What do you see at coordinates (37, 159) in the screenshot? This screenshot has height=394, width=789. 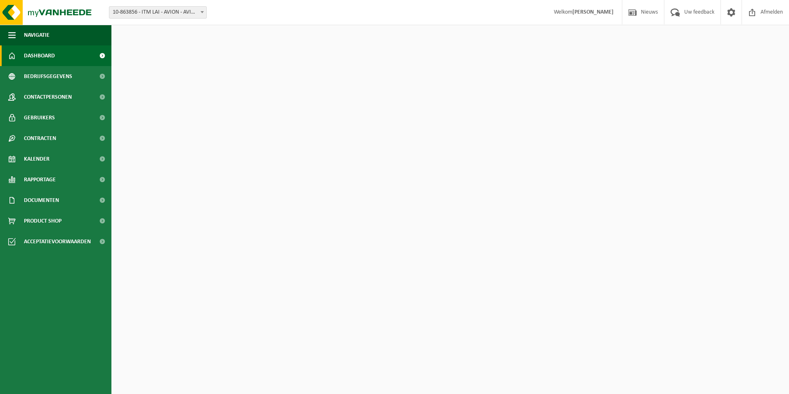 I see `span: Kalender` at bounding box center [37, 159].